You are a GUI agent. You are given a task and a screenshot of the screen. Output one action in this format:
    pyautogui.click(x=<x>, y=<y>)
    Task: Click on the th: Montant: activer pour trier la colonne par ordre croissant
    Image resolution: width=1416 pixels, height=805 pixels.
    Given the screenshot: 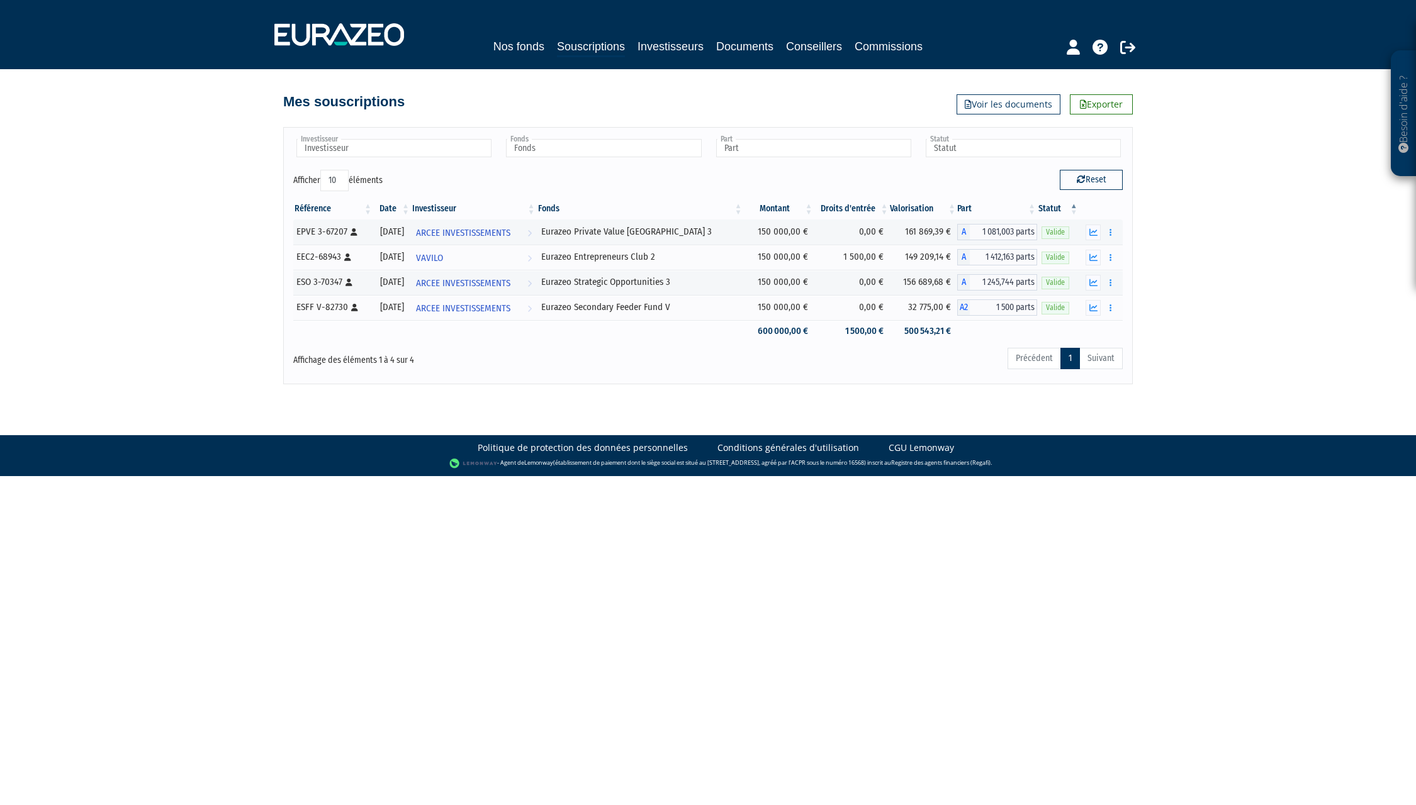 What is the action you would take?
    pyautogui.click(x=779, y=209)
    